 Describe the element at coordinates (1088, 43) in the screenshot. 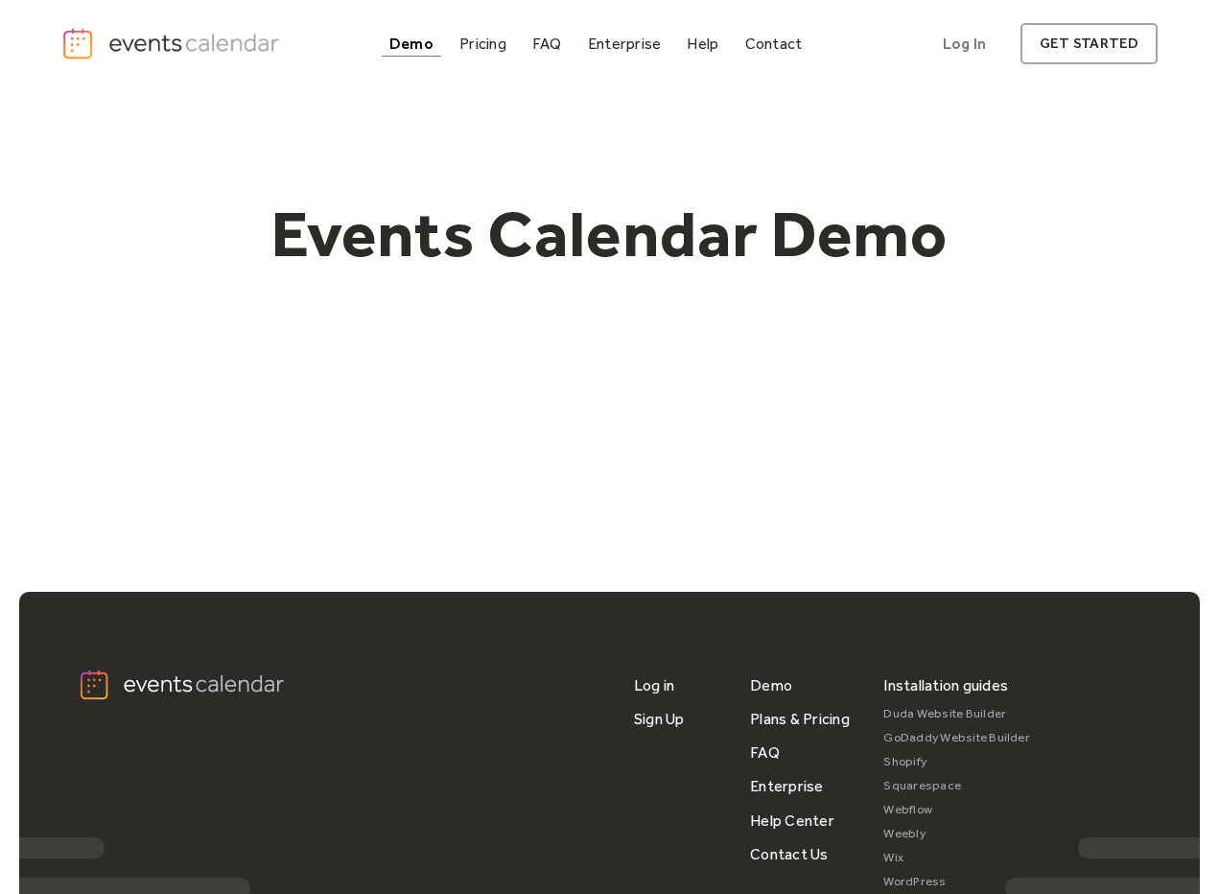

I see `a: get started` at that location.